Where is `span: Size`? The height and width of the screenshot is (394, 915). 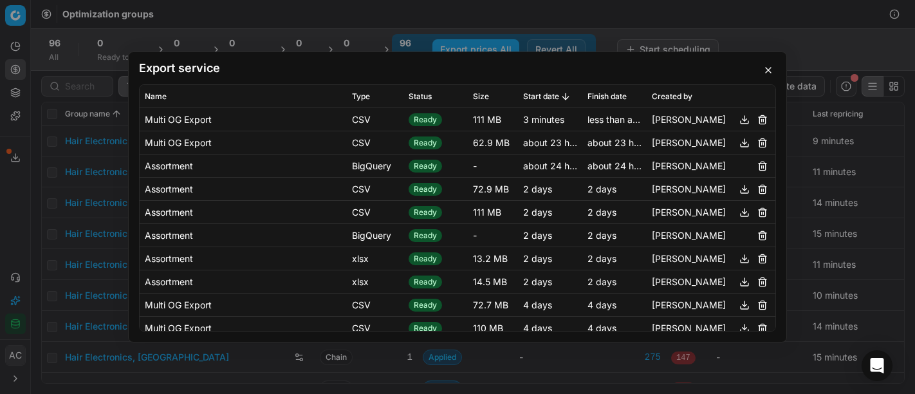 span: Size is located at coordinates (481, 97).